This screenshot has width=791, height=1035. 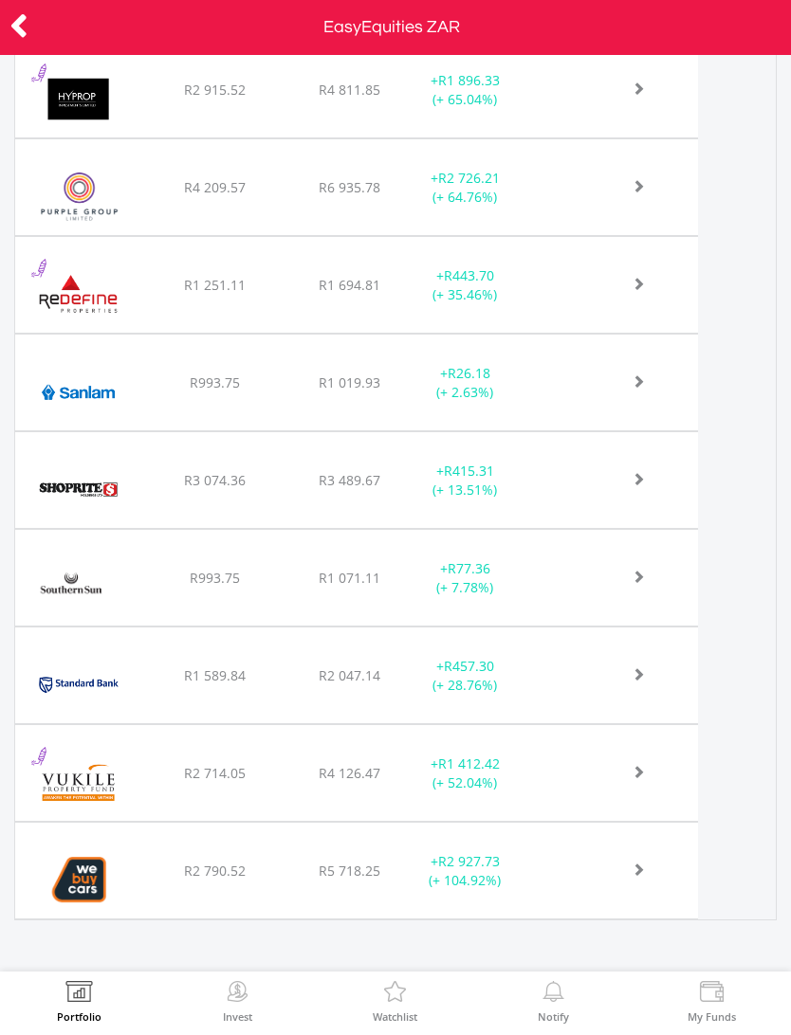 I want to click on span: R1 251.11, so click(x=214, y=284).